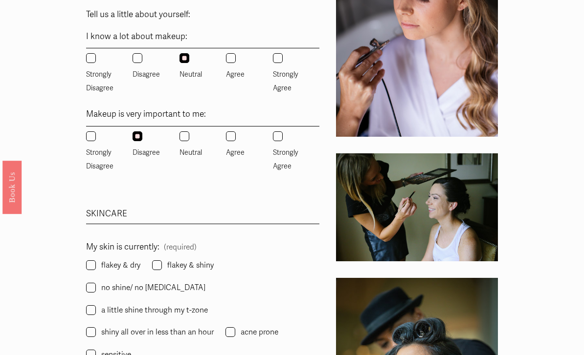 This screenshot has width=584, height=355. Describe the element at coordinates (157, 332) in the screenshot. I see `span: shiny all over in less than an hour` at that location.